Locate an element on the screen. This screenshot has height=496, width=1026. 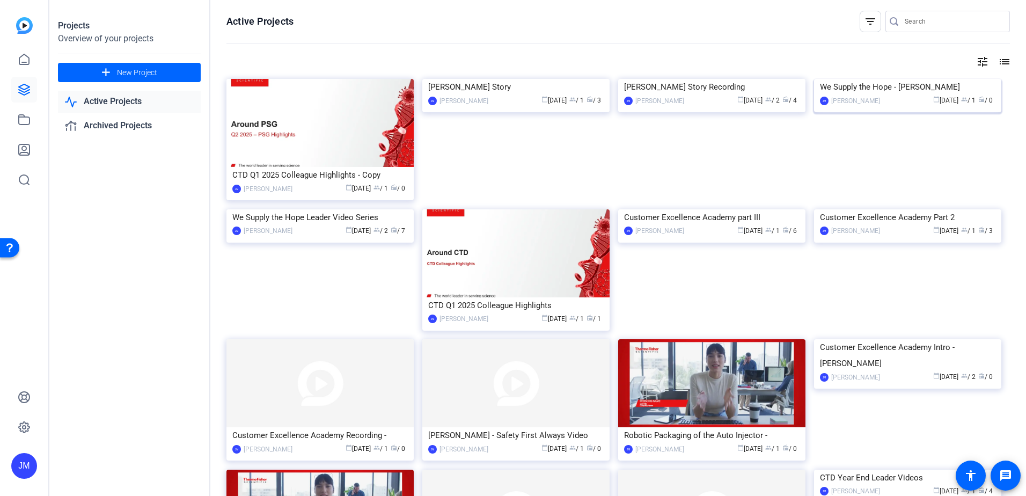
img: blue-gradient.svg is located at coordinates (24, 25).